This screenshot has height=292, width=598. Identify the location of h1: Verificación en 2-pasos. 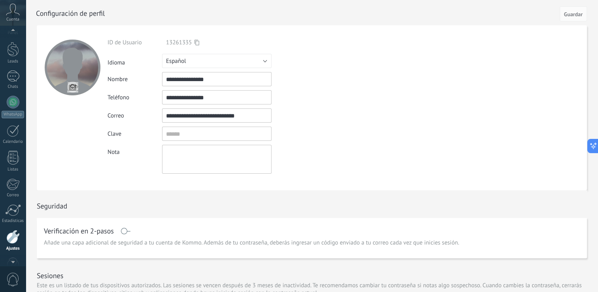
(79, 231).